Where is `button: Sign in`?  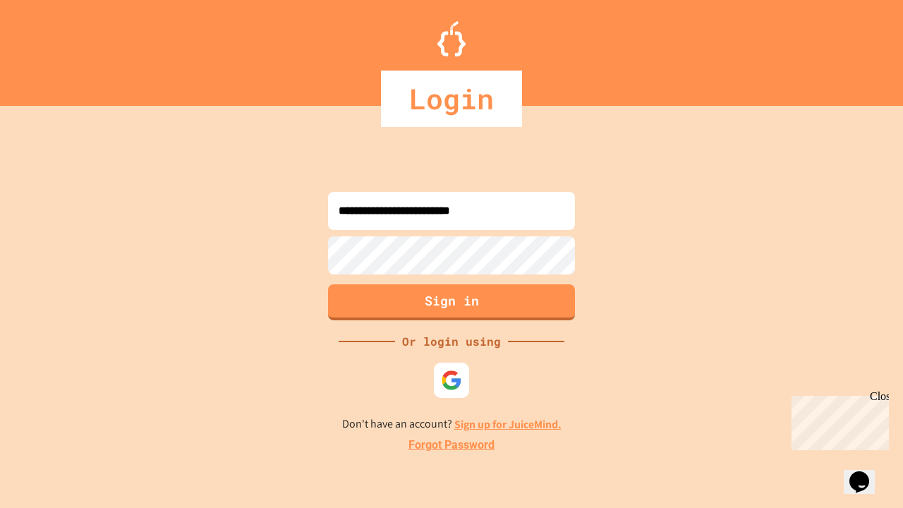 button: Sign in is located at coordinates (451, 302).